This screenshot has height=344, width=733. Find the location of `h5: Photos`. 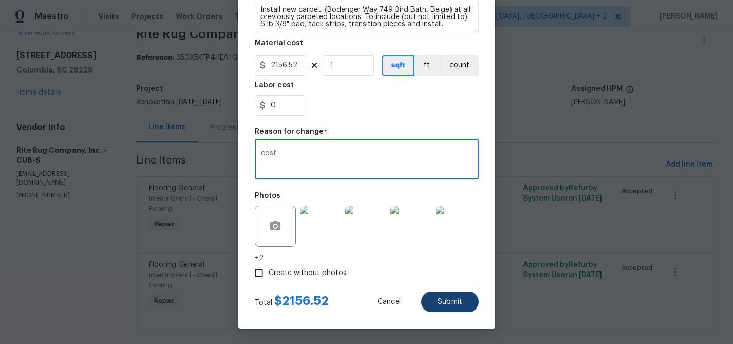

h5: Photos is located at coordinates (268, 196).